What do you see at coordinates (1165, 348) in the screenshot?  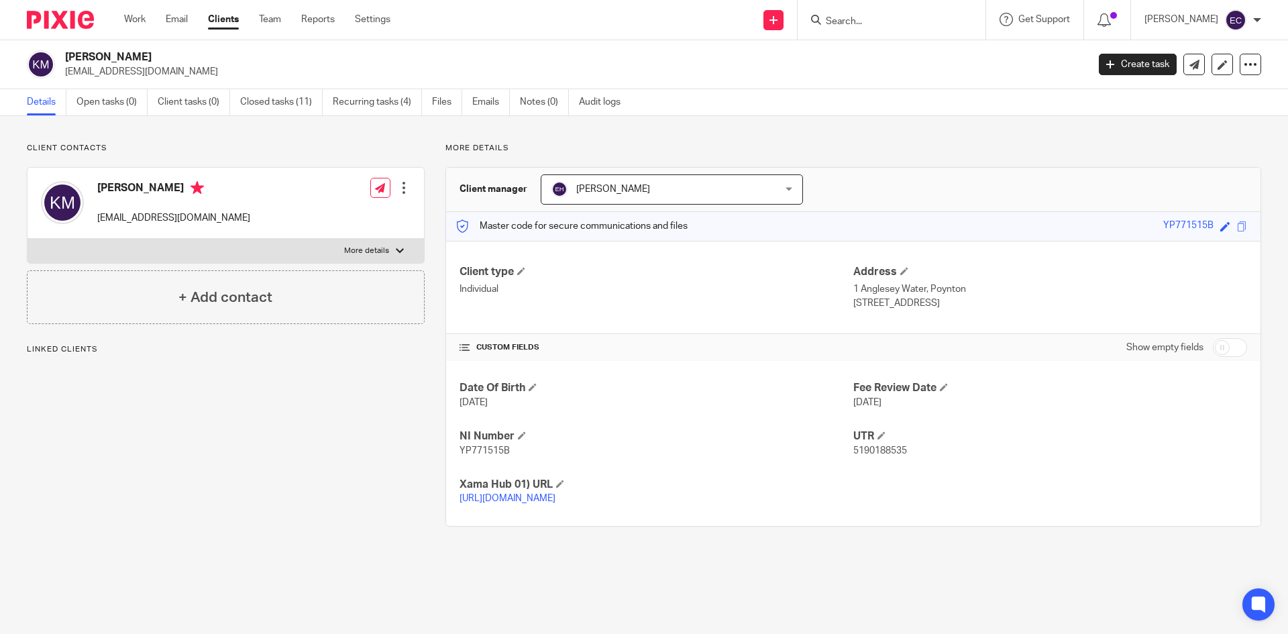 I see `label: Show empty fields` at bounding box center [1165, 348].